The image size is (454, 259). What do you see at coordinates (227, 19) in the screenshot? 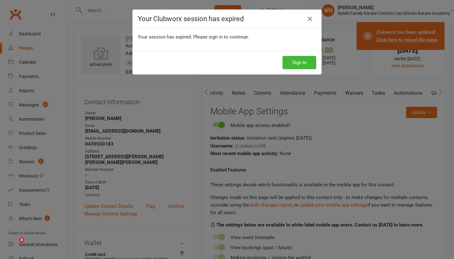
I see `h4: Your Clubworx session has expired` at bounding box center [227, 19].